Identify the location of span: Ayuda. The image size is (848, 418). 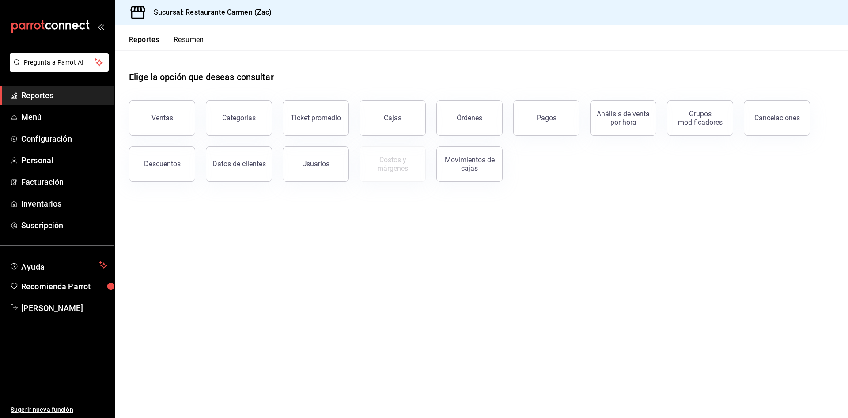
(58, 265).